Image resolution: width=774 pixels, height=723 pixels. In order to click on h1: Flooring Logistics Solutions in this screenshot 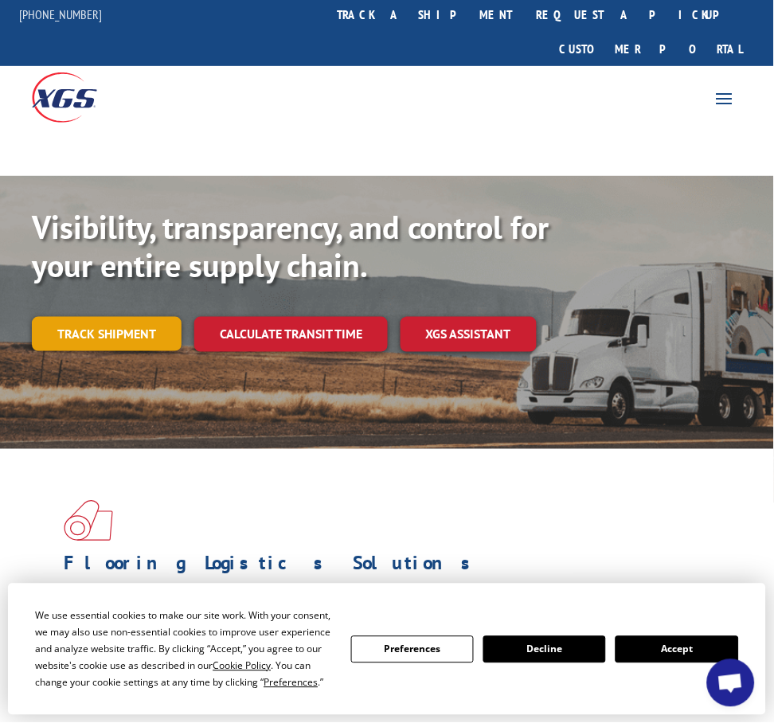, I will do `click(380, 567)`.